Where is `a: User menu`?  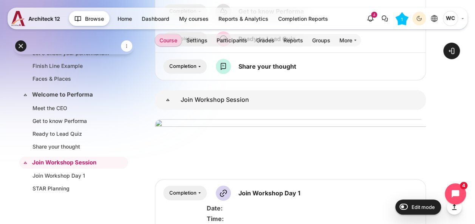 a: User menu is located at coordinates (453, 19).